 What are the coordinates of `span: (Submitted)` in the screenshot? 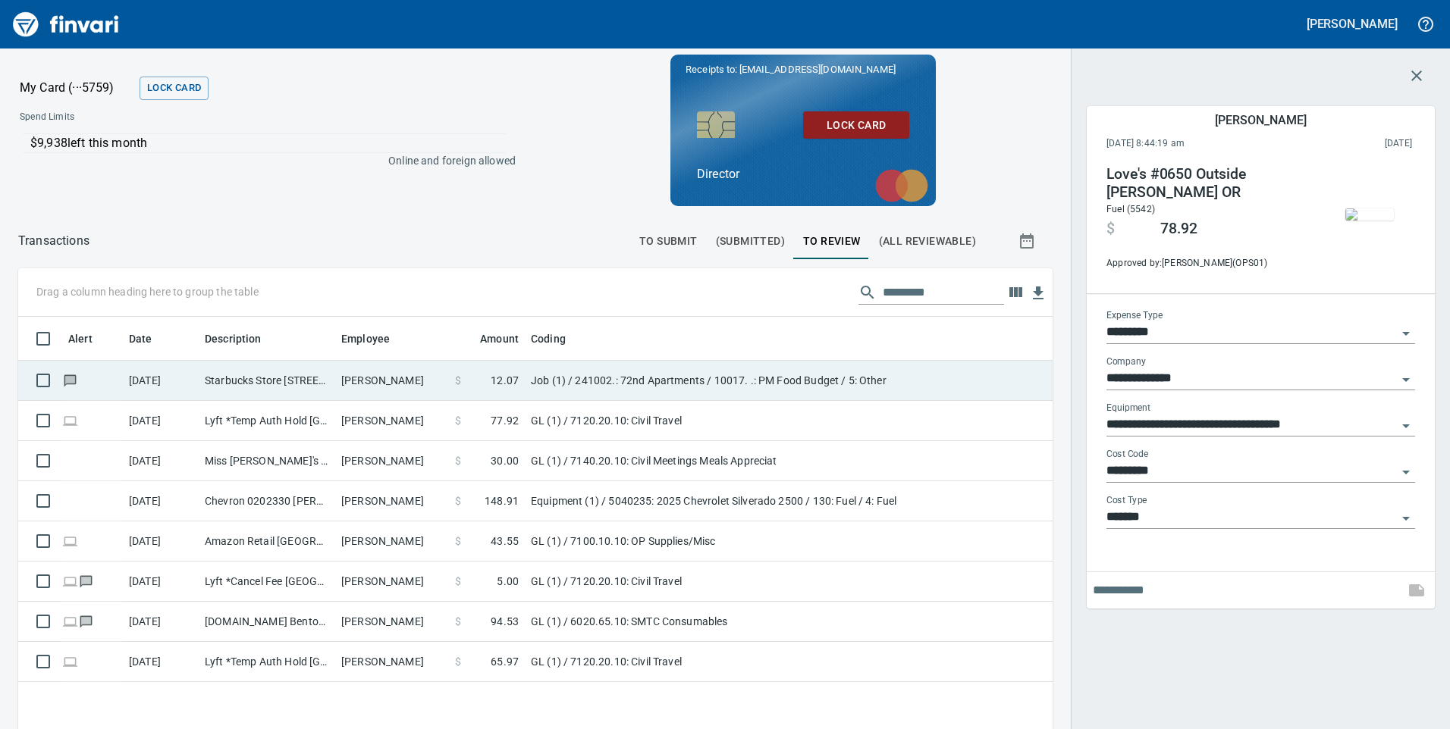 It's located at (750, 241).